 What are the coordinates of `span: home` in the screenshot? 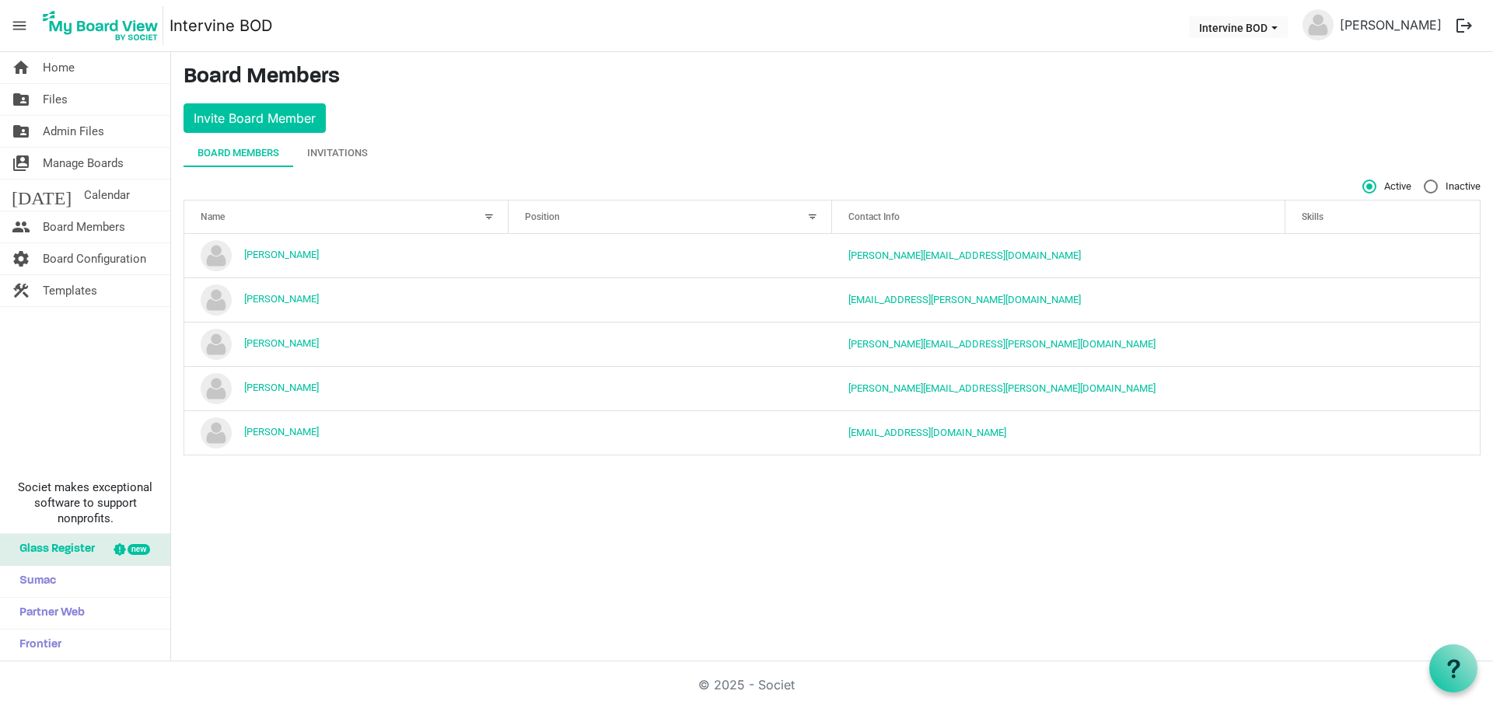 It's located at (21, 68).